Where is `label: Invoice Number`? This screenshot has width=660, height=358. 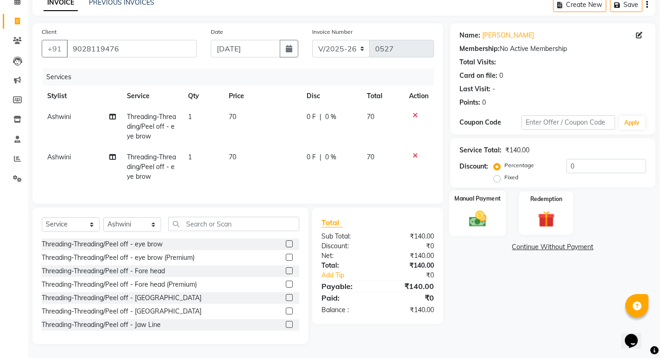 label: Invoice Number is located at coordinates (332, 32).